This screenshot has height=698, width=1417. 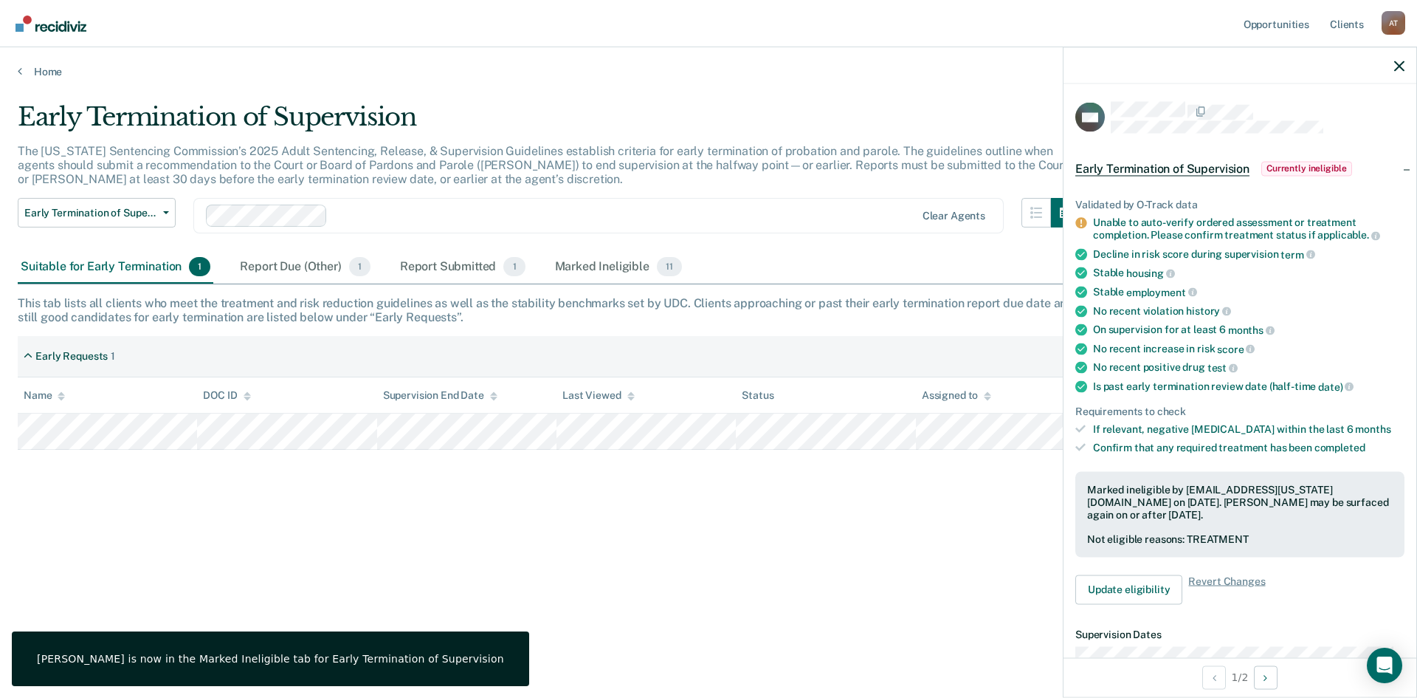 What do you see at coordinates (1249, 447) in the screenshot?
I see `div: Confirm that any required treatment has been` at bounding box center [1249, 447].